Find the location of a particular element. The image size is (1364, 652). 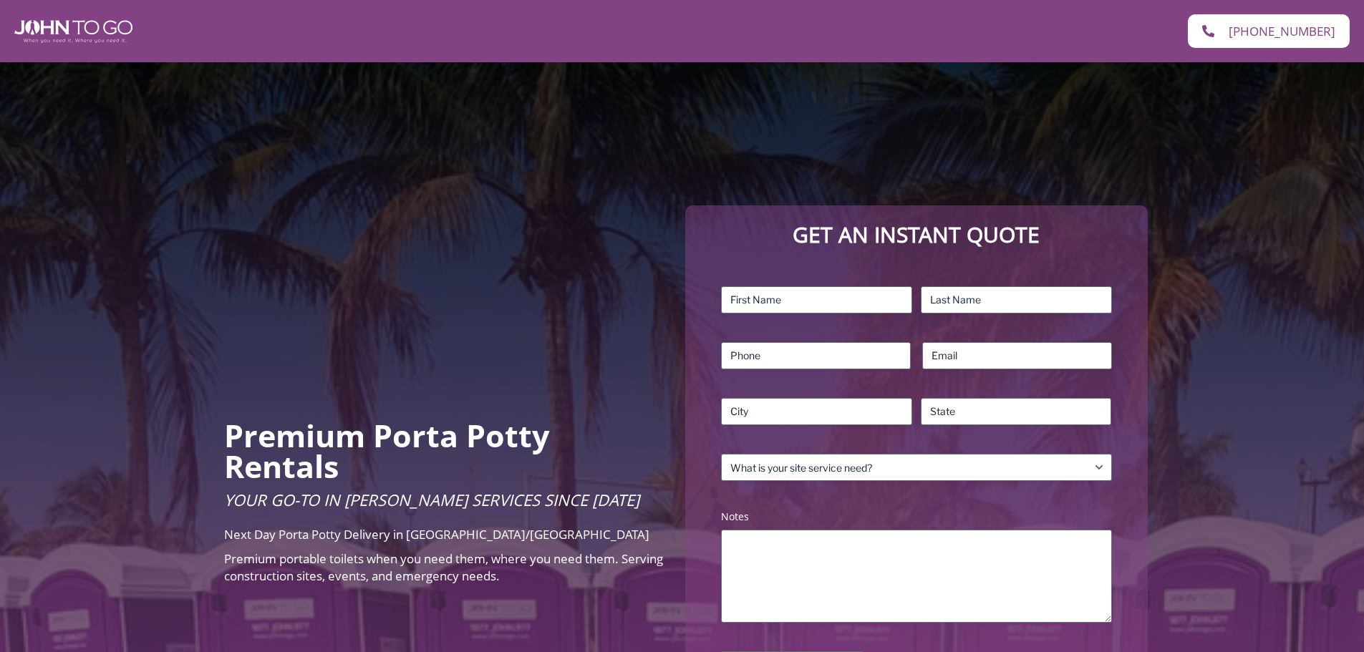

img: John To Go is located at coordinates (73, 32).